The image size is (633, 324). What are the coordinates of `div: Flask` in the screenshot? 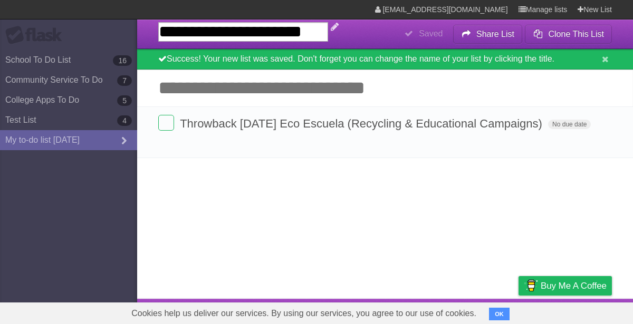 It's located at (37, 35).